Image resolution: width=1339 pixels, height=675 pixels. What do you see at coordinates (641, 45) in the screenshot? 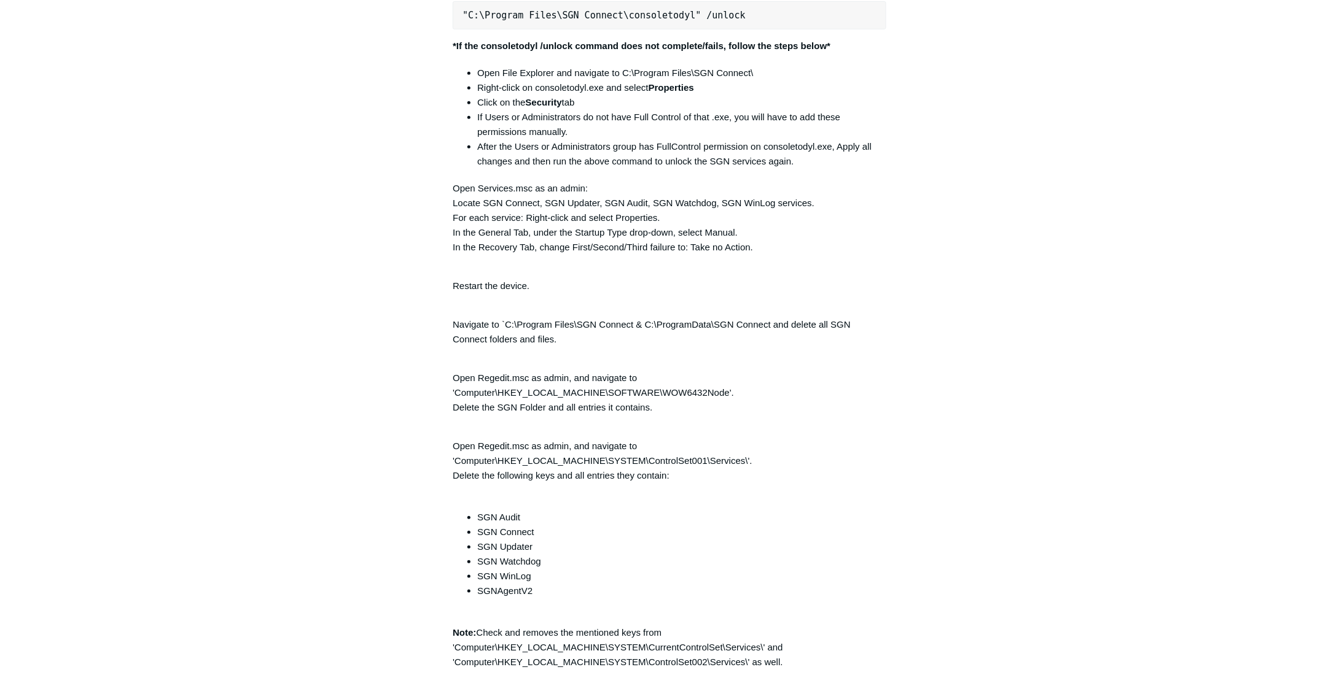
I see `strong: *If the consoletodyl /unlock command does not complete/fails, follow the steps below*` at bounding box center [641, 45].